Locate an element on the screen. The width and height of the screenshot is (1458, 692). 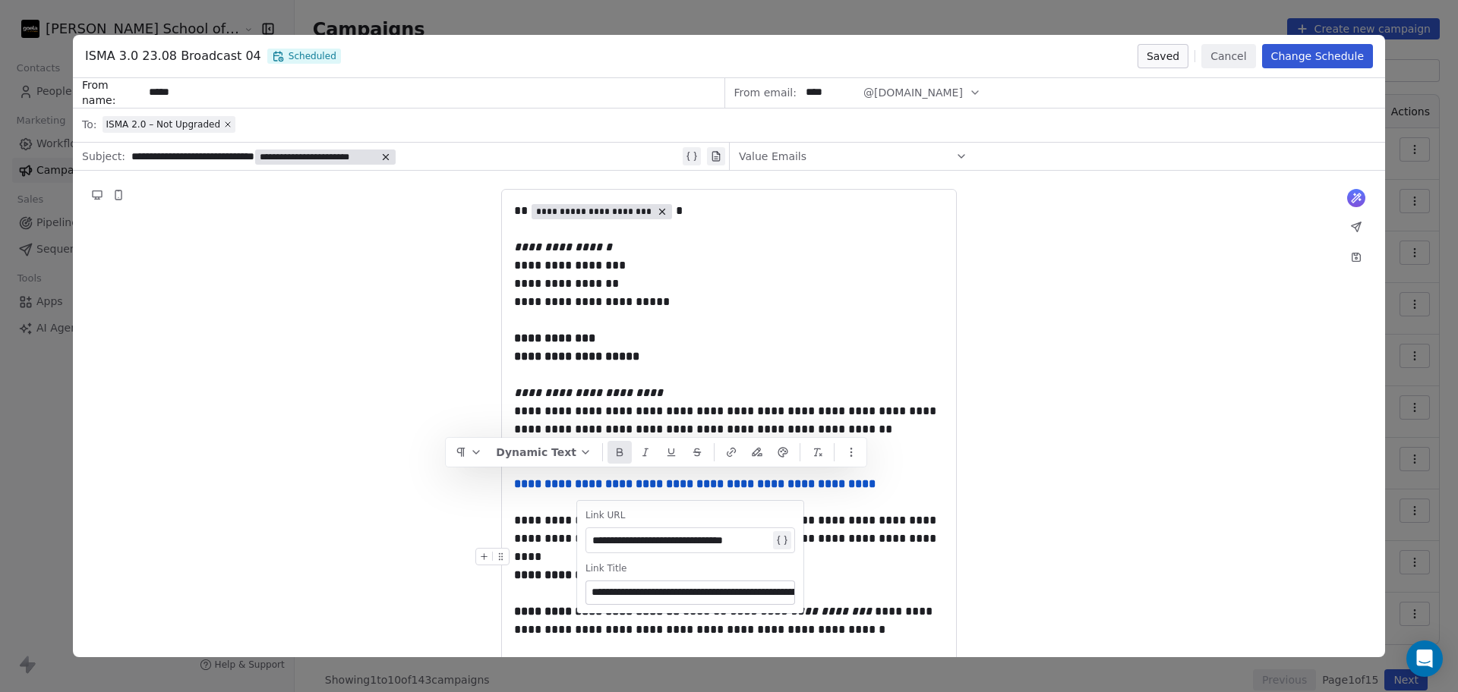
div: Open Intercom Messenger is located at coordinates (1424, 659).